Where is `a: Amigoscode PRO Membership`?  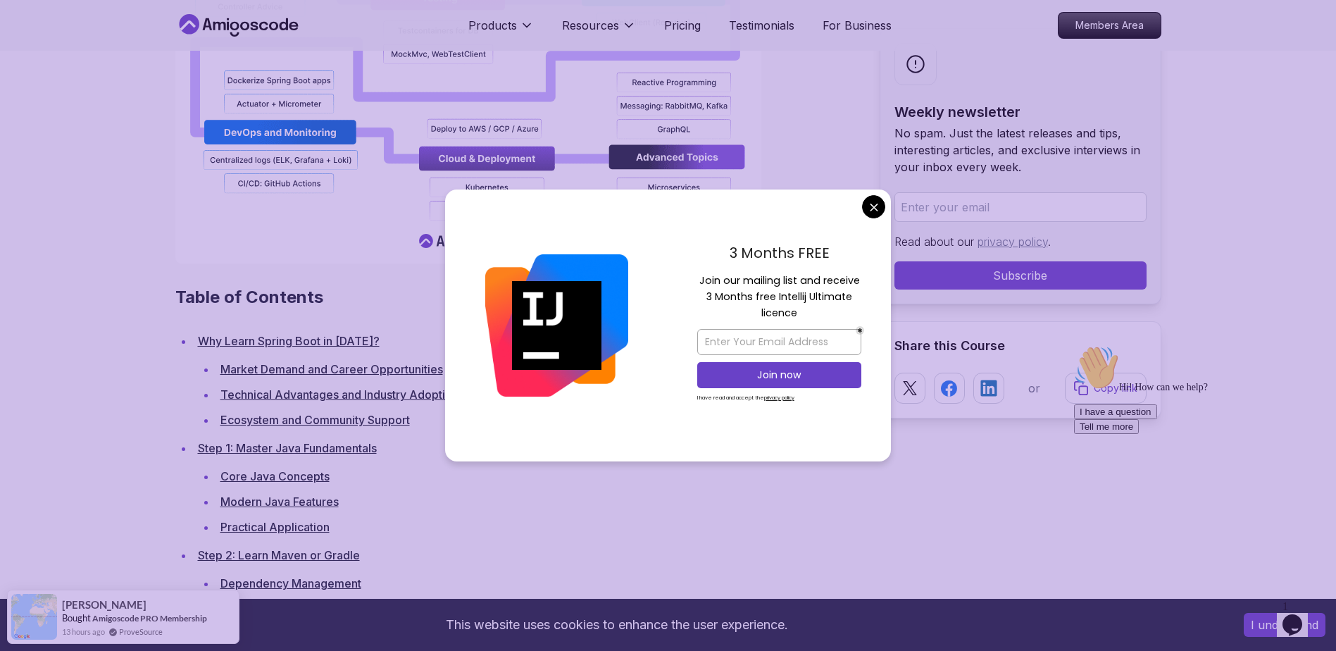 a: Amigoscode PRO Membership is located at coordinates (149, 618).